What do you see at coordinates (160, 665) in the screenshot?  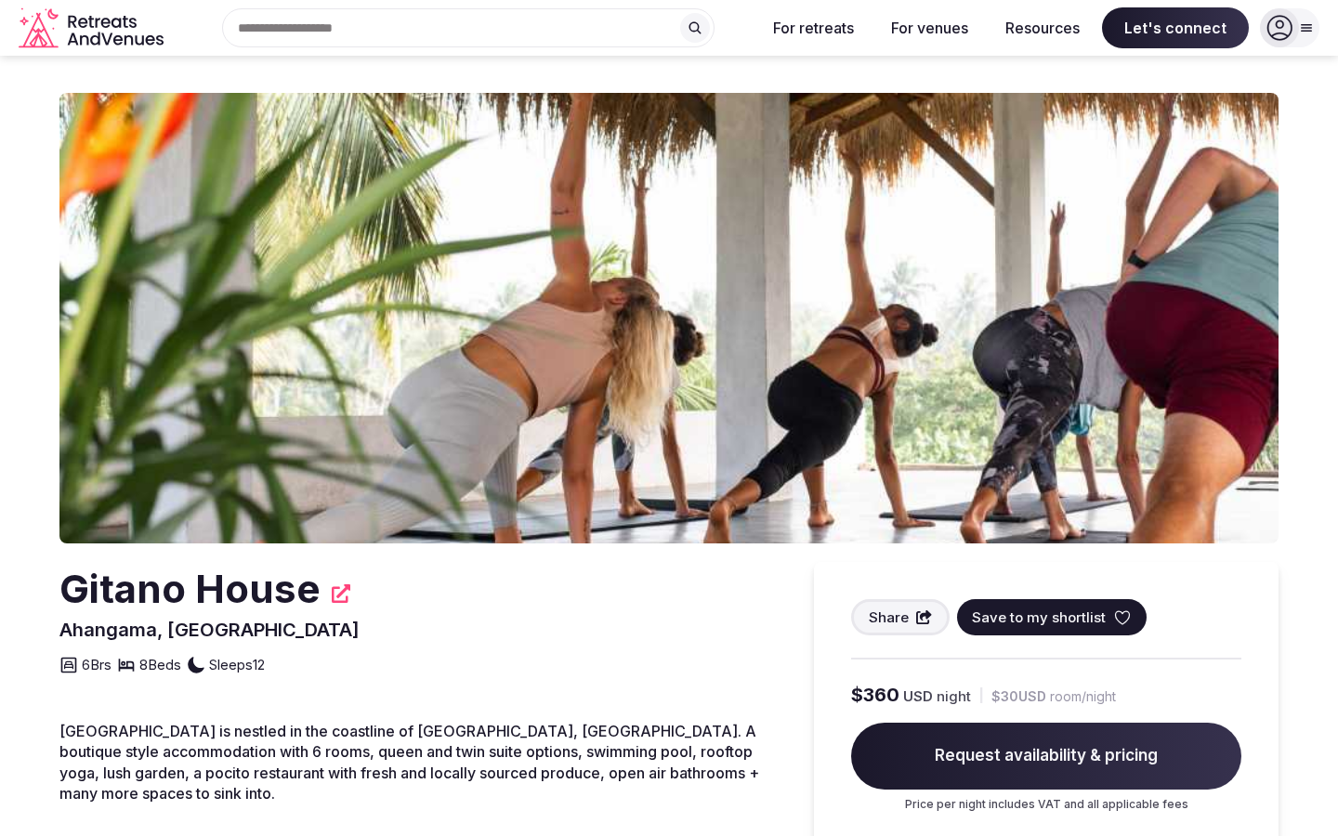 I see `span: 8 Beds` at bounding box center [160, 665].